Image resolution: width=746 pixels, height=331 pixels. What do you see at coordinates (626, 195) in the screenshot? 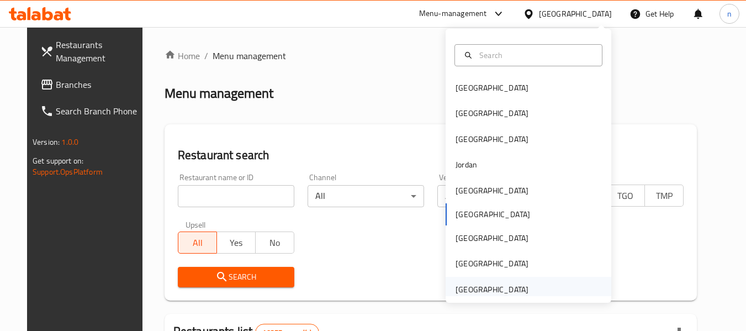
I see `span: TGO` at bounding box center [626, 195].